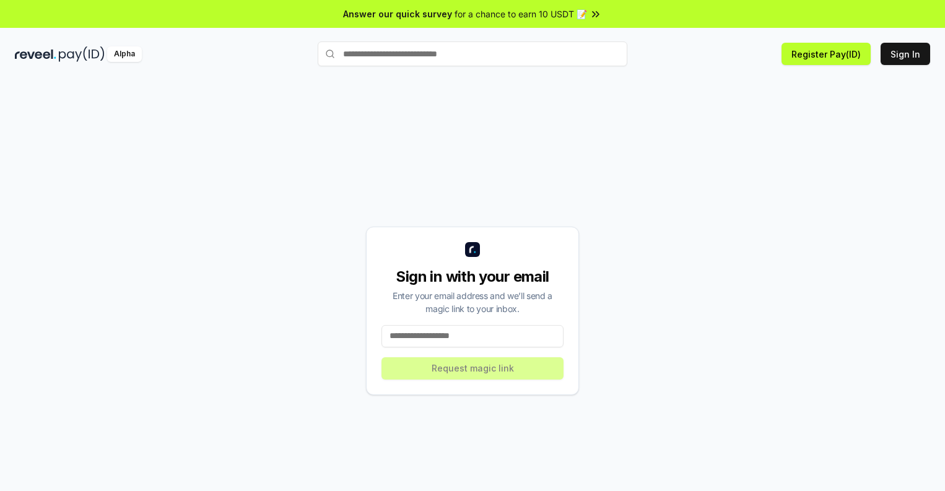 Image resolution: width=945 pixels, height=491 pixels. I want to click on div: Enter your email address and we’ll send a magic link to your inbox., so click(473, 302).